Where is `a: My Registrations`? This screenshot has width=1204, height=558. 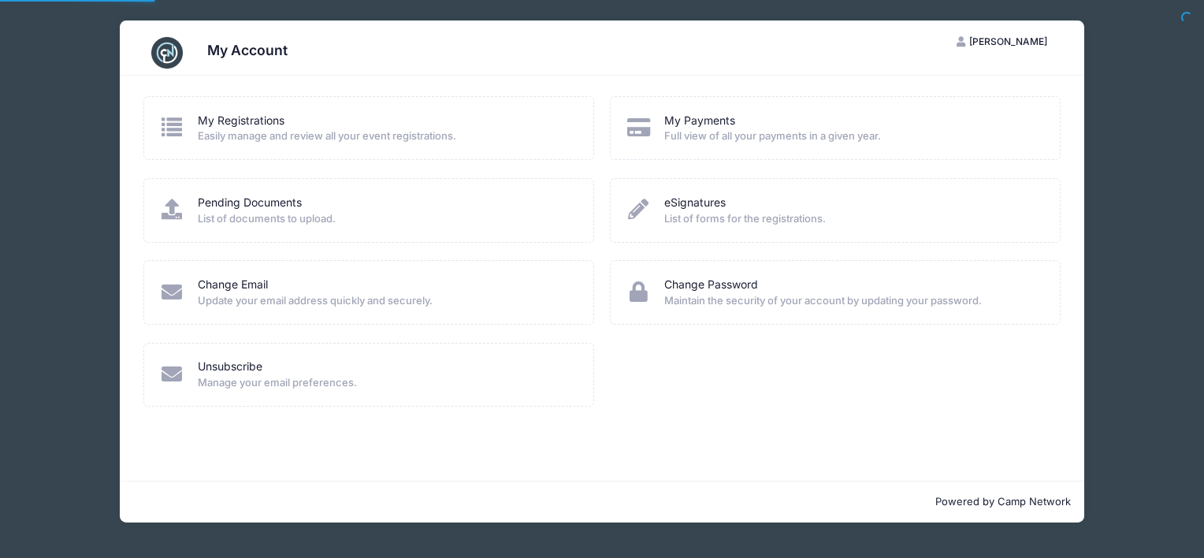 a: My Registrations is located at coordinates (241, 121).